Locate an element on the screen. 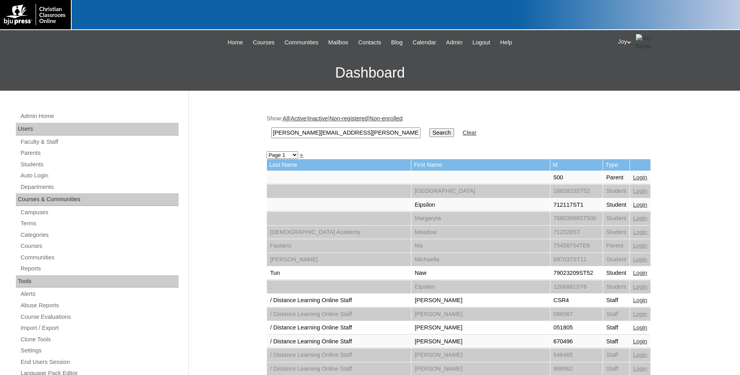 The height and width of the screenshot is (375, 740). td: Margaryta is located at coordinates (480, 219).